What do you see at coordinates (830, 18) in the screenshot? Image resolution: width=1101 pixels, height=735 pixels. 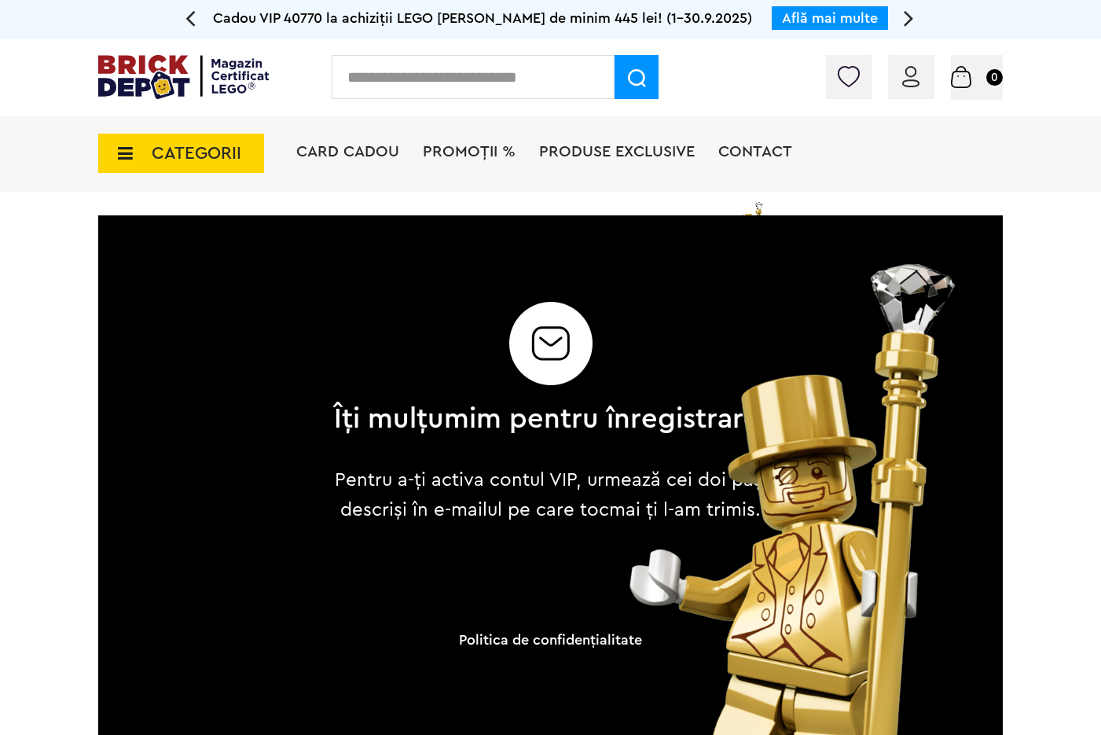 I see `a: Află mai multe` at bounding box center [830, 18].